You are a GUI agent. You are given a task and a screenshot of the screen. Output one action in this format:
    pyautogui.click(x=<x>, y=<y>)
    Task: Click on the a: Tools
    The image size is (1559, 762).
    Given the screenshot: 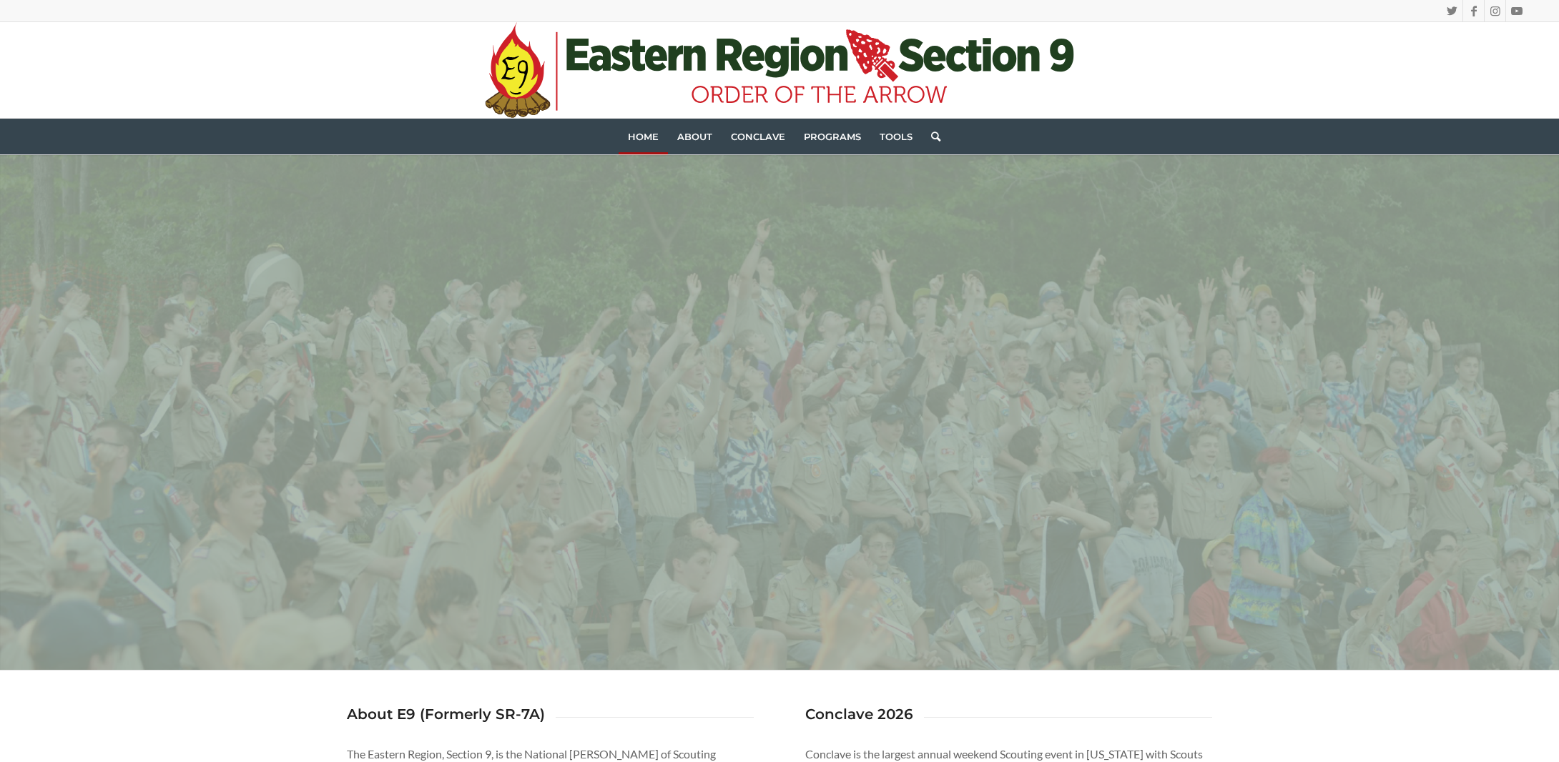 What is the action you would take?
    pyautogui.click(x=896, y=137)
    